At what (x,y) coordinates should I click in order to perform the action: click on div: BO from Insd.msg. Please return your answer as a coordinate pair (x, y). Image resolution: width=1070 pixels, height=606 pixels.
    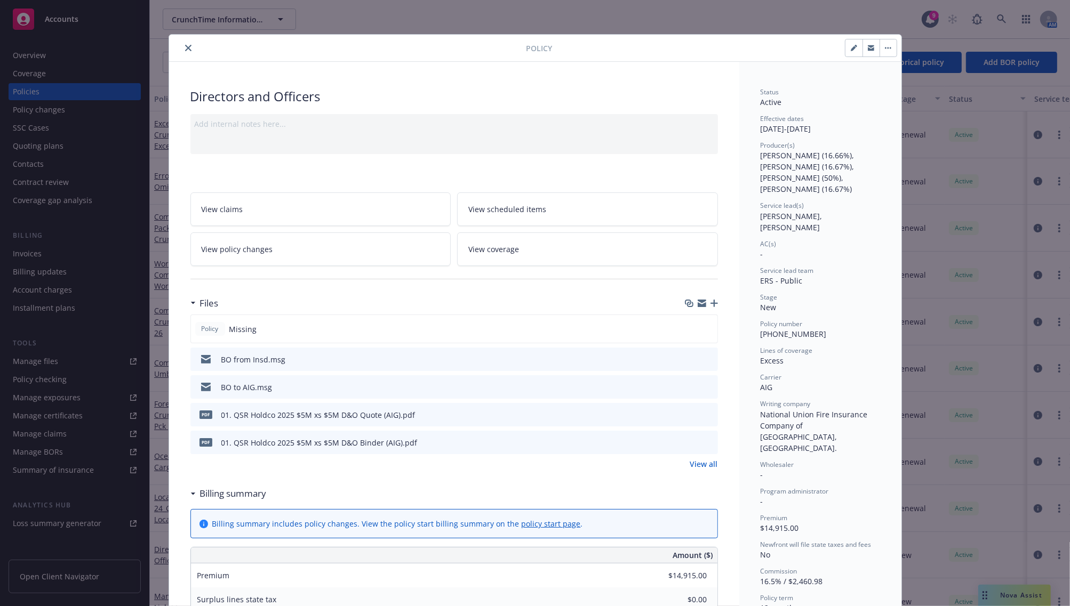
    Looking at the image, I should click on (253, 359).